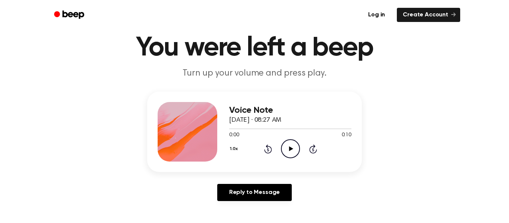 Image resolution: width=509 pixels, height=223 pixels. Describe the element at coordinates (346, 135) in the screenshot. I see `span: 0:10` at that location.